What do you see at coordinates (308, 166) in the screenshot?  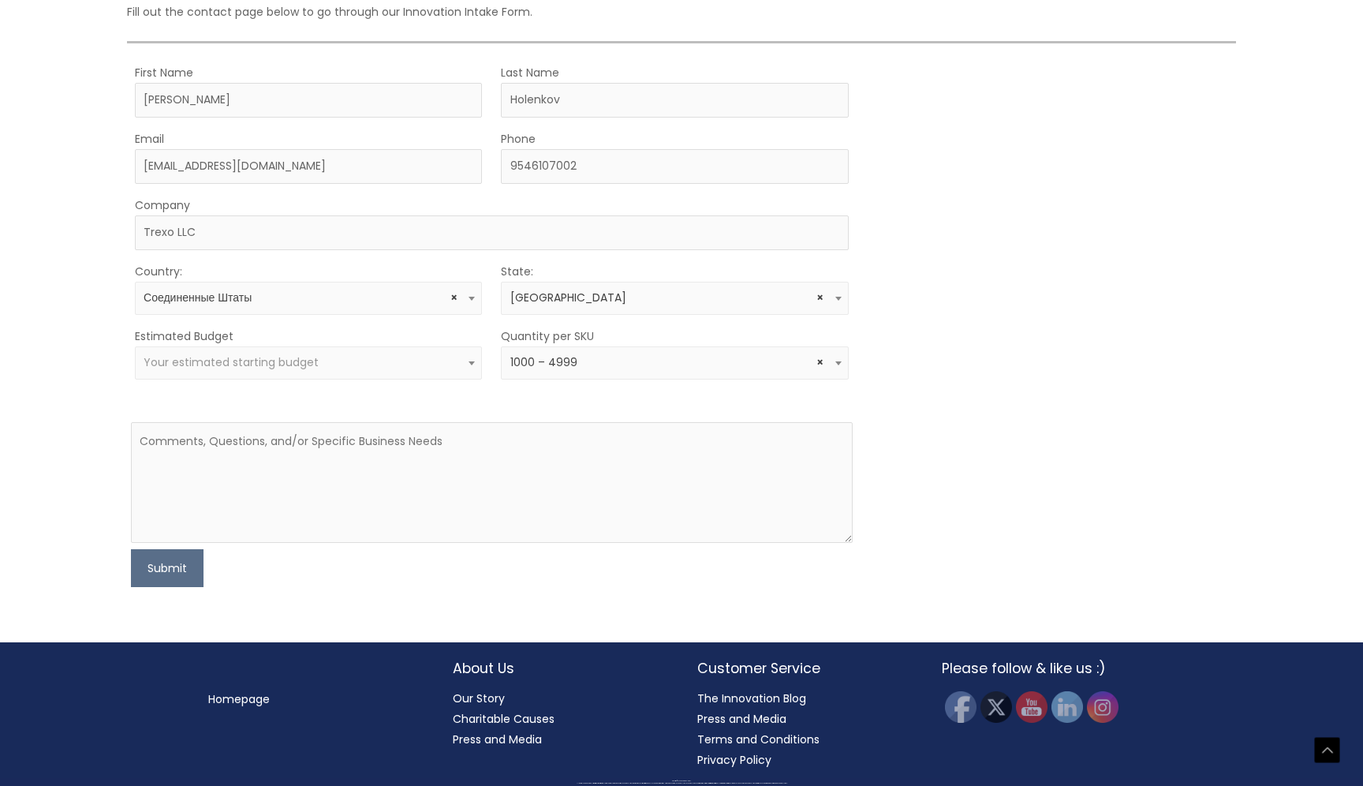 I see `input: Enter Your Email` at bounding box center [308, 166].